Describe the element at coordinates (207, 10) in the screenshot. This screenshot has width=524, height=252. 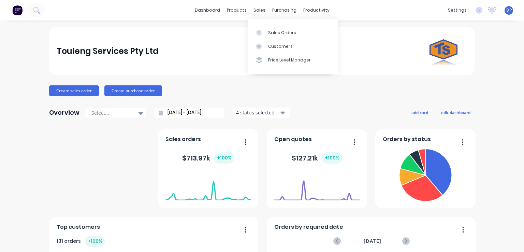
I see `a: dashboard` at that location.